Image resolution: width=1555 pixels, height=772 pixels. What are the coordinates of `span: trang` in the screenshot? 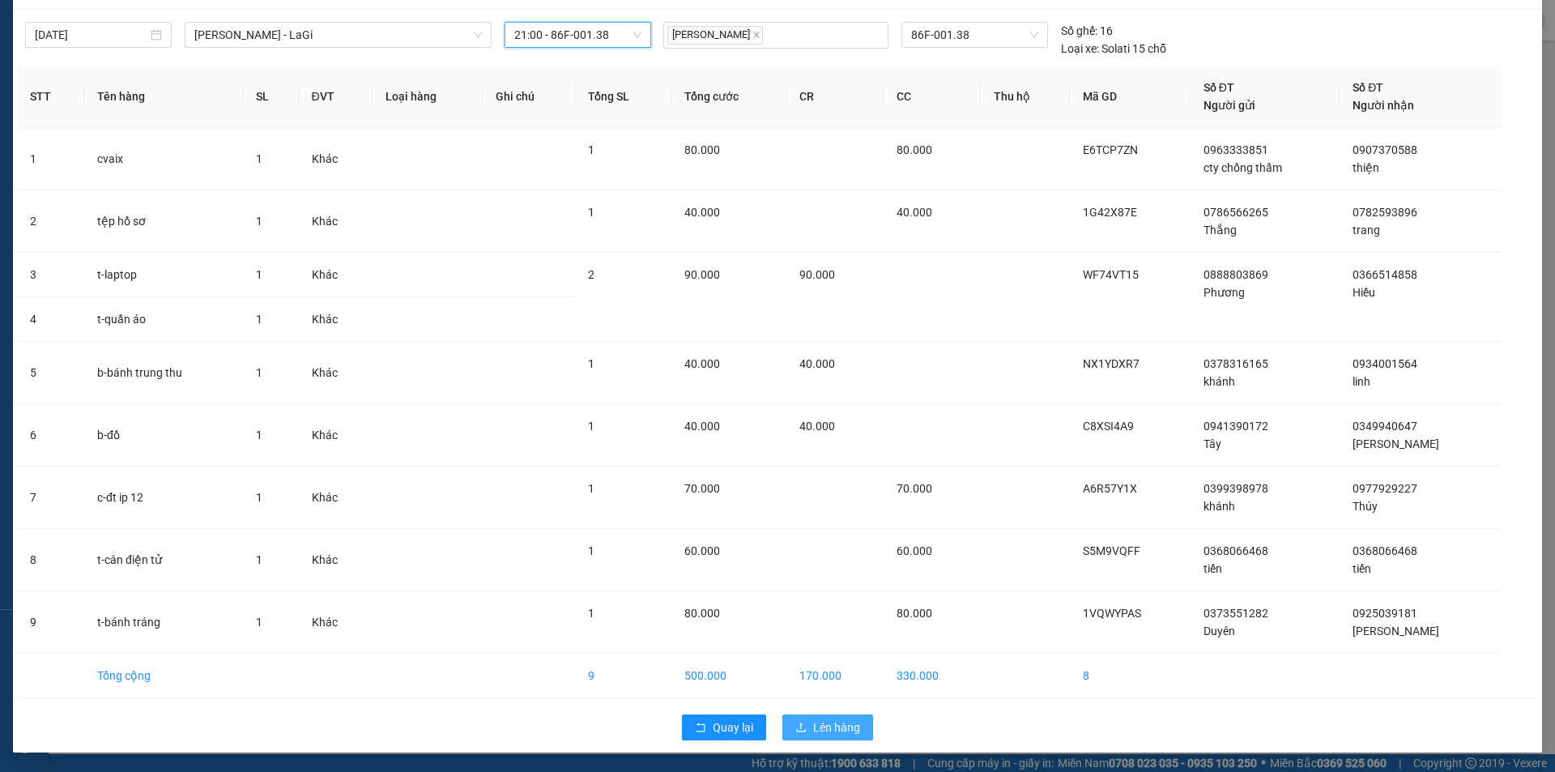 It's located at (1367, 230).